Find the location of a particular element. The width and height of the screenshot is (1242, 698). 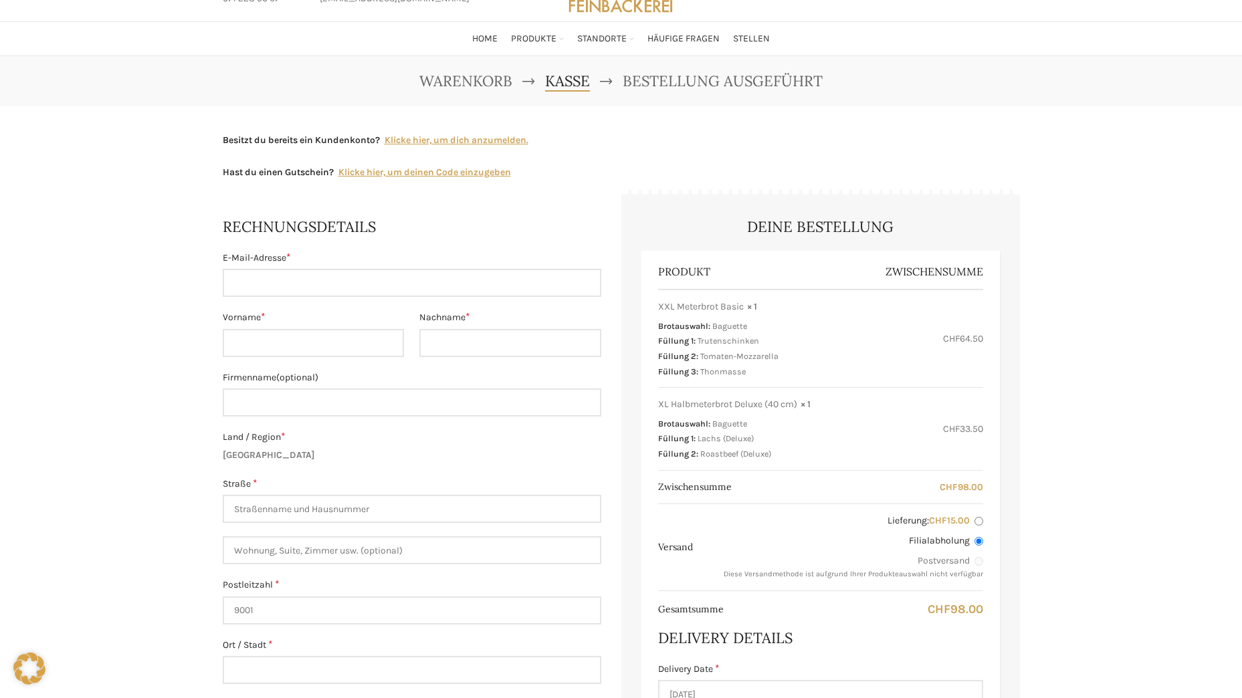

label: Nachname is located at coordinates (510, 318).